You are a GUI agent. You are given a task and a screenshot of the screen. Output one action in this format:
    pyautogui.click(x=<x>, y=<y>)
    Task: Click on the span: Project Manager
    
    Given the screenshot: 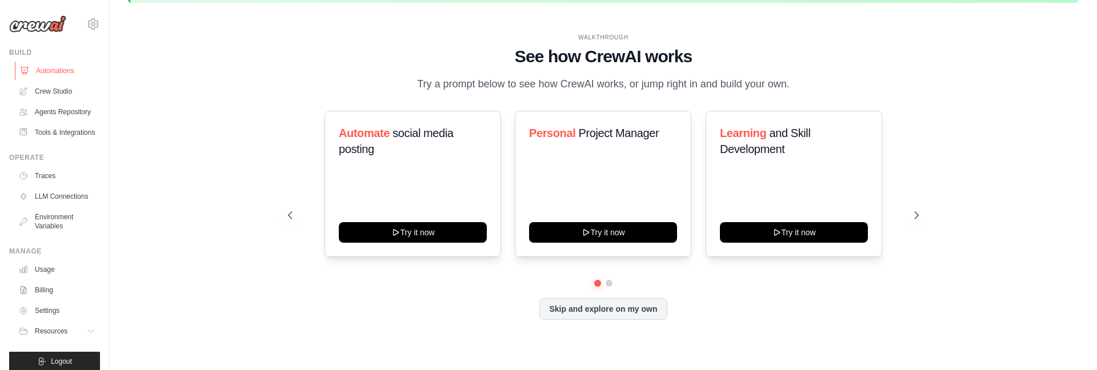 What is the action you would take?
    pyautogui.click(x=619, y=133)
    